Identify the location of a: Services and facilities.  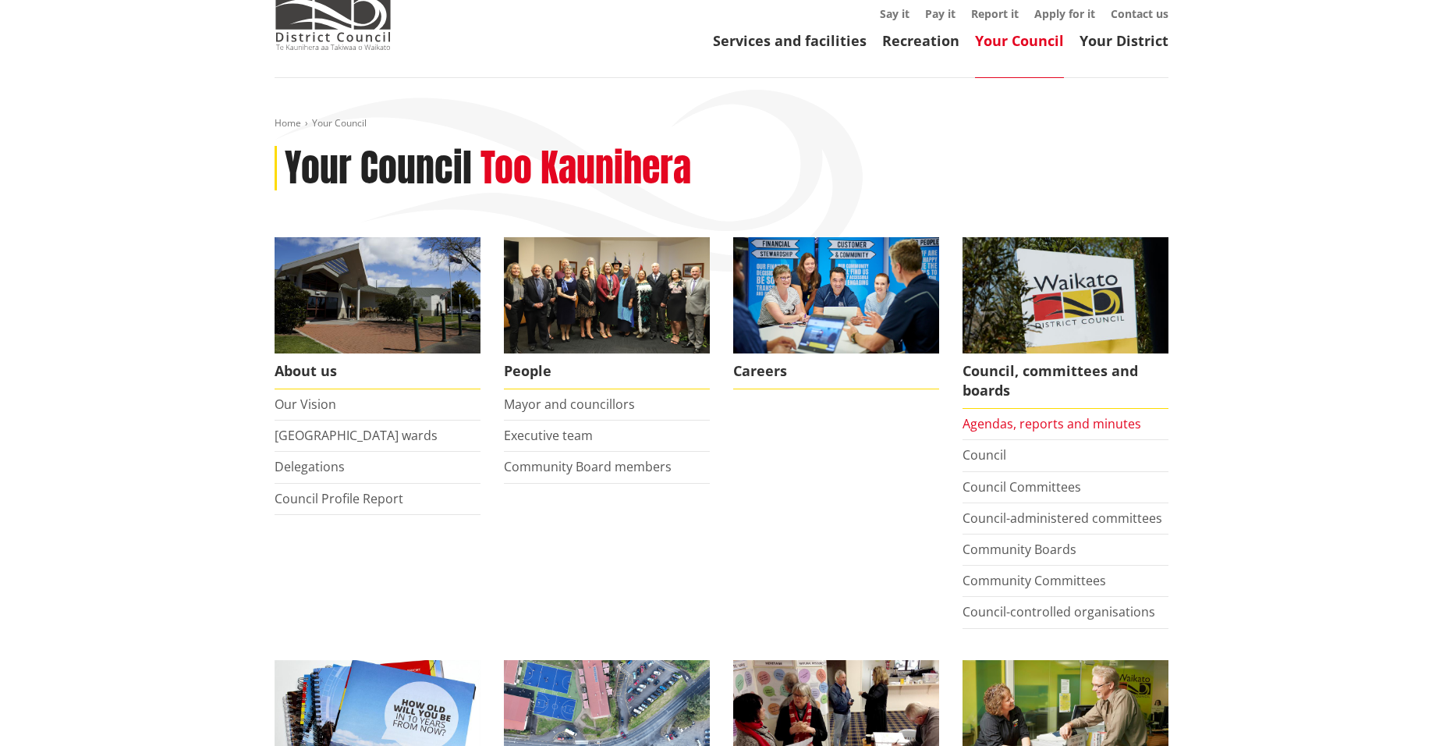
(790, 41).